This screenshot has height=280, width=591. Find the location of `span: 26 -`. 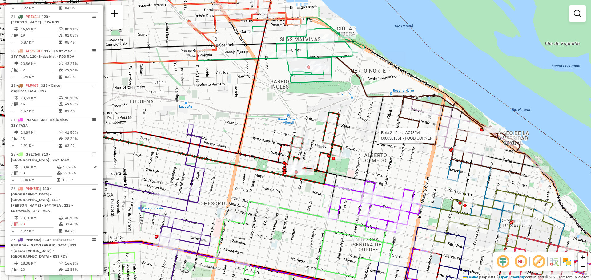

span: 26 - is located at coordinates (42, 200).